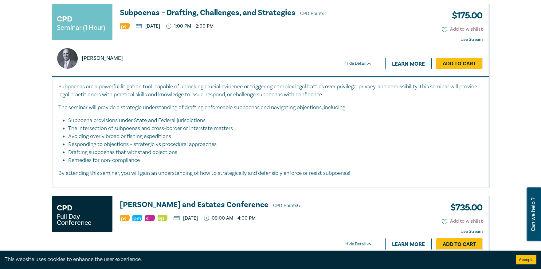  Describe the element at coordinates (272, 153) in the screenshot. I see `li: Drafting subpoenas that withstand objections` at that location.